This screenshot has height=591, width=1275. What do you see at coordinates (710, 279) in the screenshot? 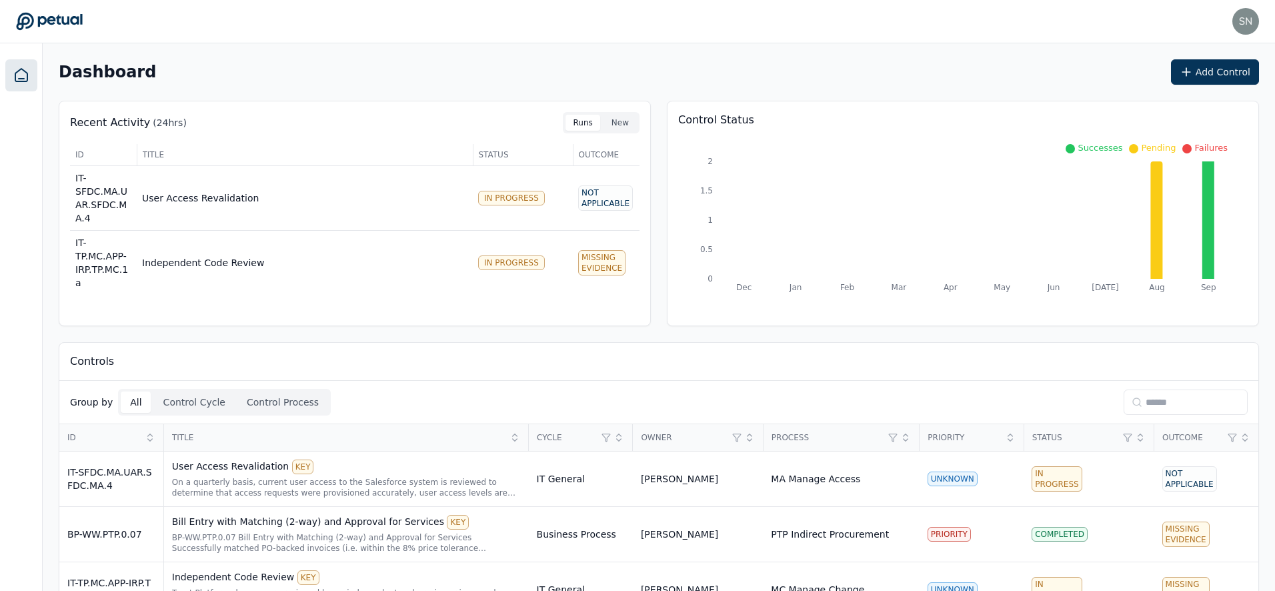
I see `tspan: 0` at bounding box center [710, 279].